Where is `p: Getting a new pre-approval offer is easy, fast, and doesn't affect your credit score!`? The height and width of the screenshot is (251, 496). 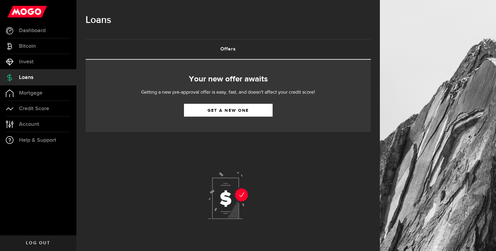
p: Getting a new pre-approval offer is easy, fast, and doesn't affect your credit score! is located at coordinates (228, 92).